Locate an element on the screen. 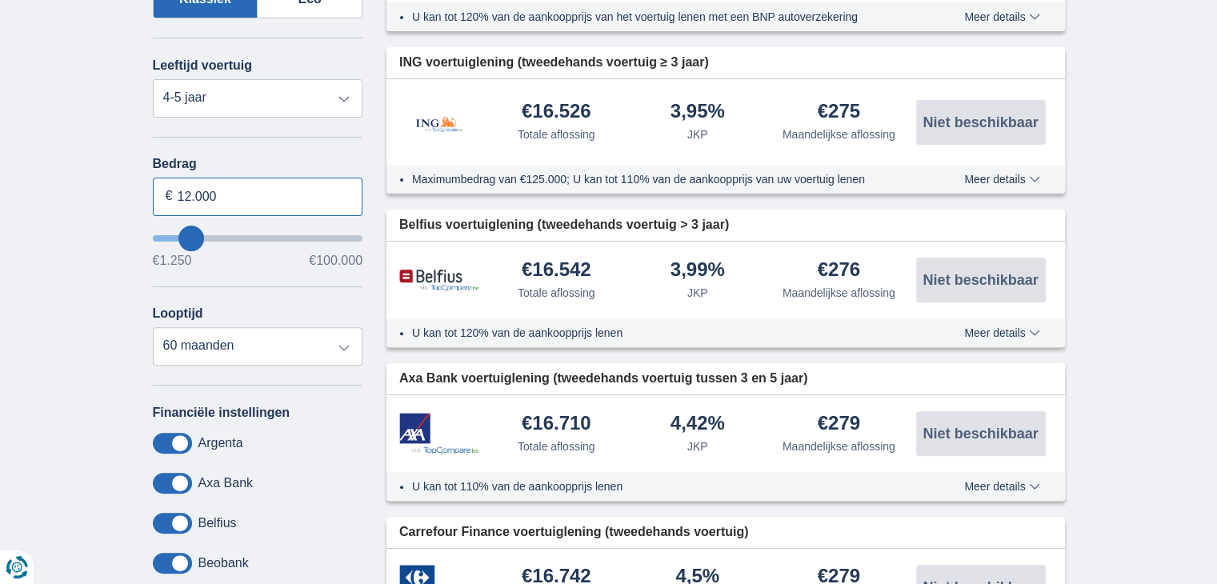 The height and width of the screenshot is (584, 1217). label: Argenta is located at coordinates (221, 443).